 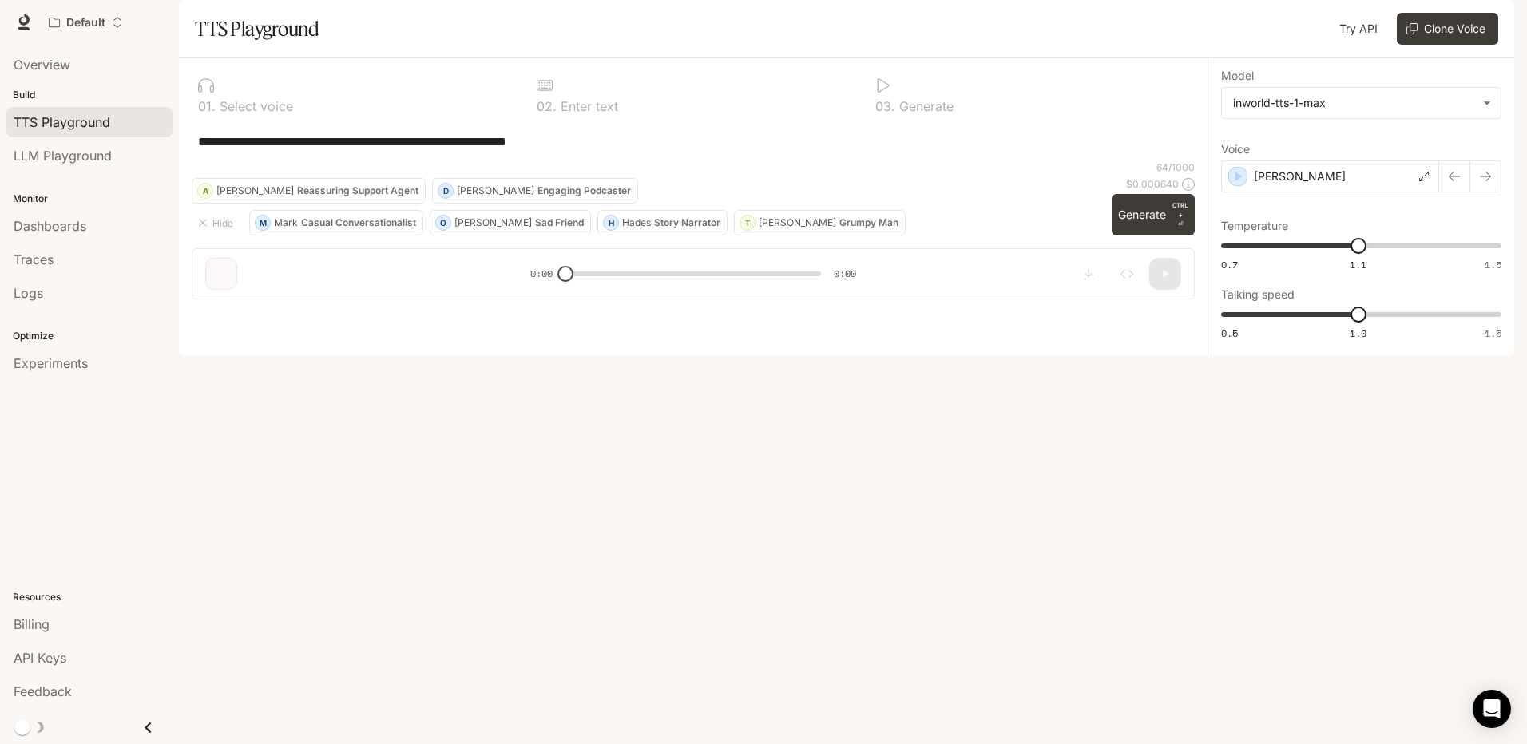 What do you see at coordinates (1491, 709) in the screenshot?
I see `div: Open Intercom Messenger` at bounding box center [1491, 709].